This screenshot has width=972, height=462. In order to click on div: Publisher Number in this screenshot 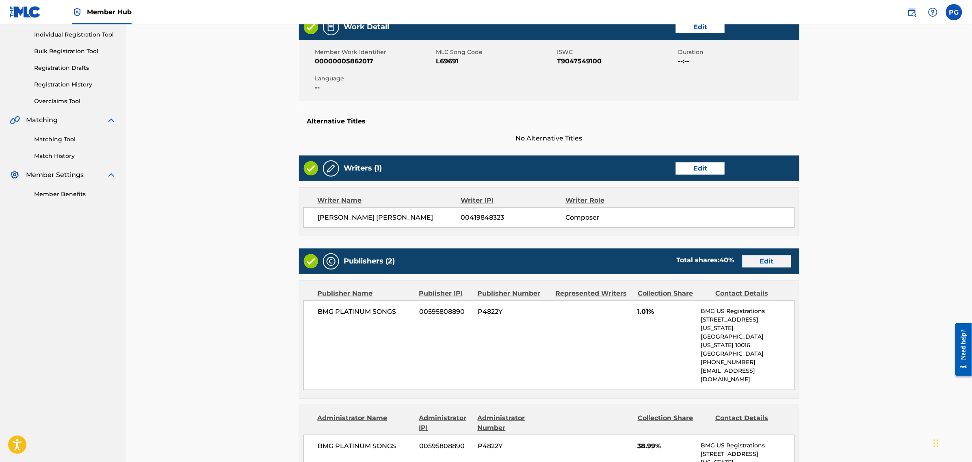, I will do `click(514, 294)`.